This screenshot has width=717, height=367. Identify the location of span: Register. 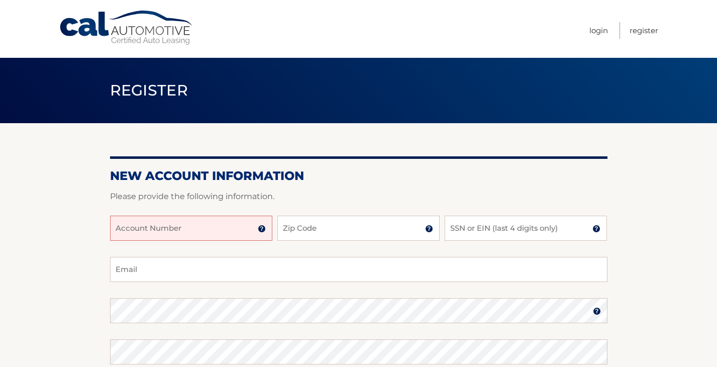
(149, 90).